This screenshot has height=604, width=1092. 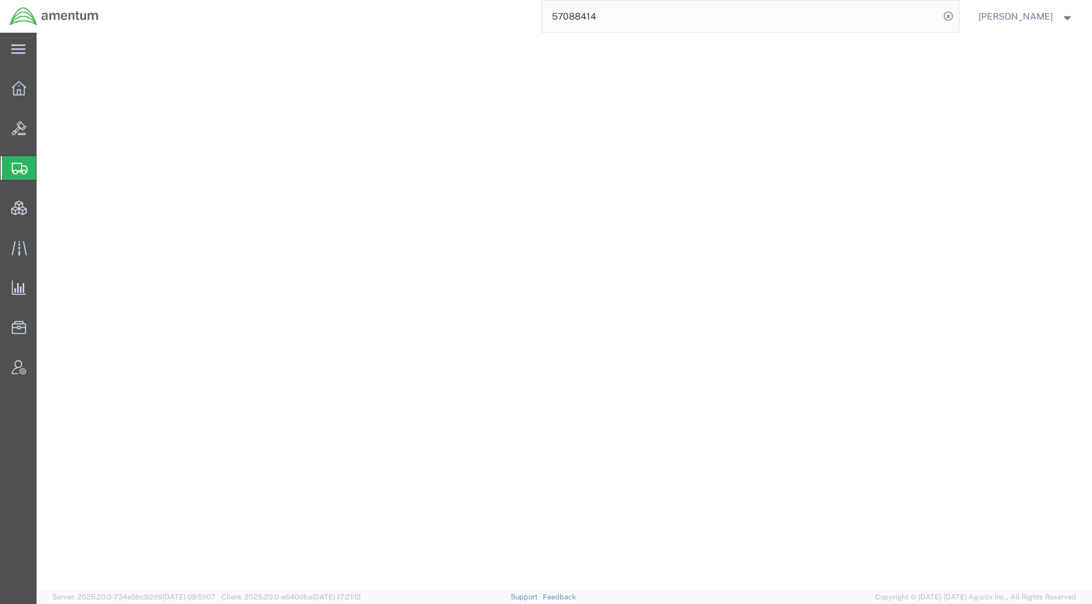 I want to click on span: Kent Gilman, so click(x=1016, y=16).